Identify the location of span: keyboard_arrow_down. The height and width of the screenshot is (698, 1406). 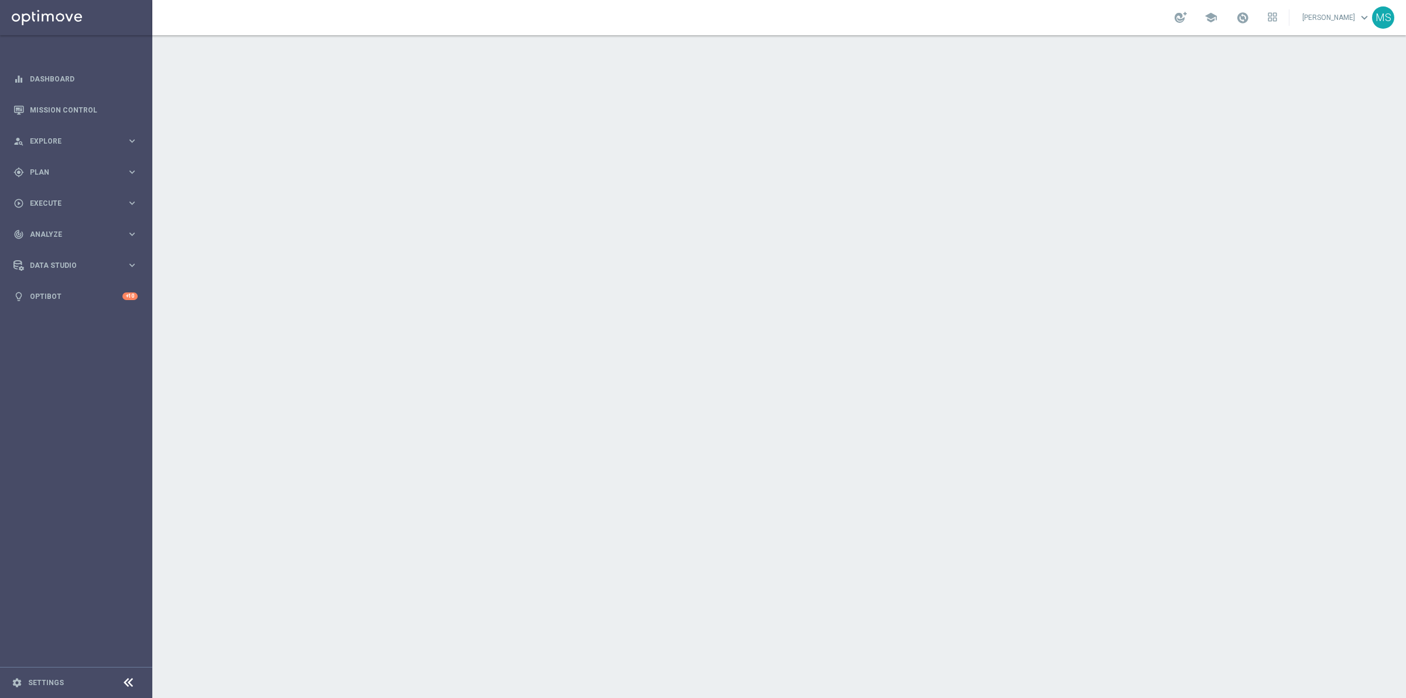
(1364, 18).